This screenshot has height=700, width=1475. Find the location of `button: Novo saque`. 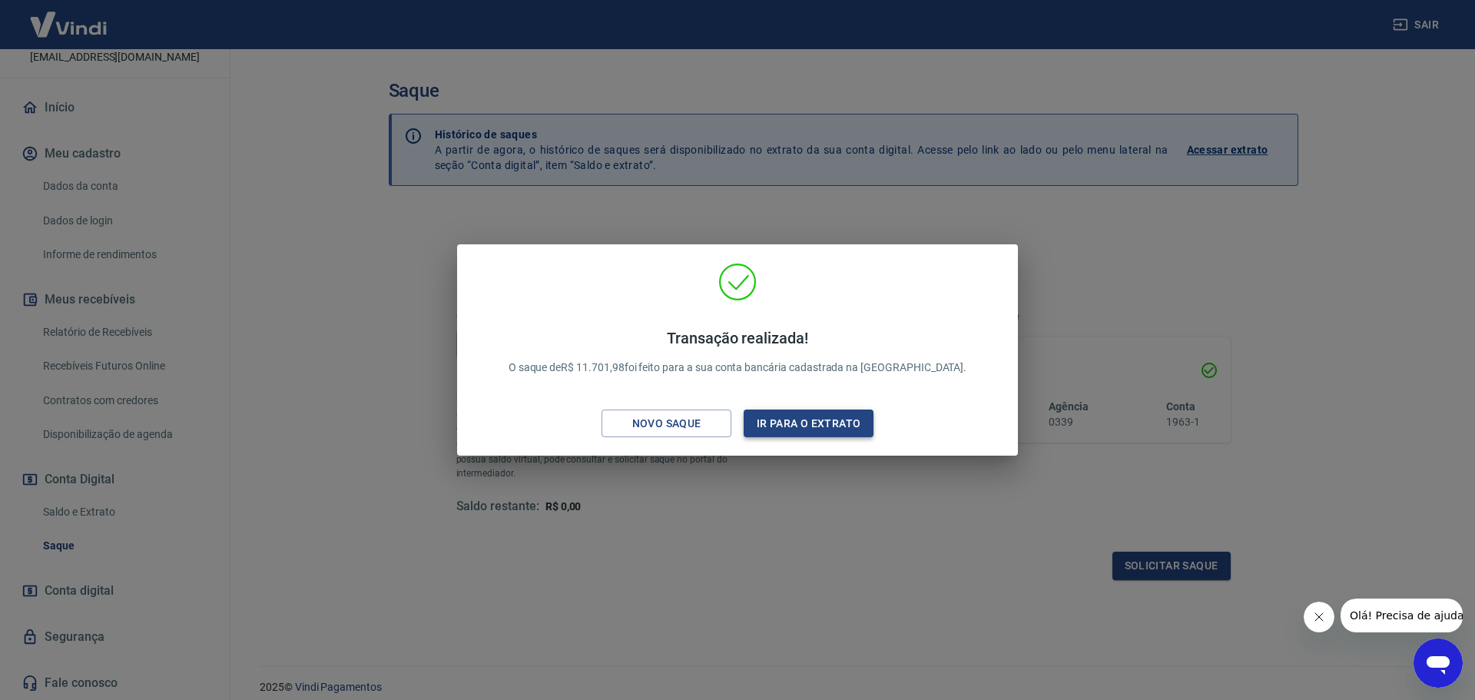

button: Novo saque is located at coordinates (666, 423).